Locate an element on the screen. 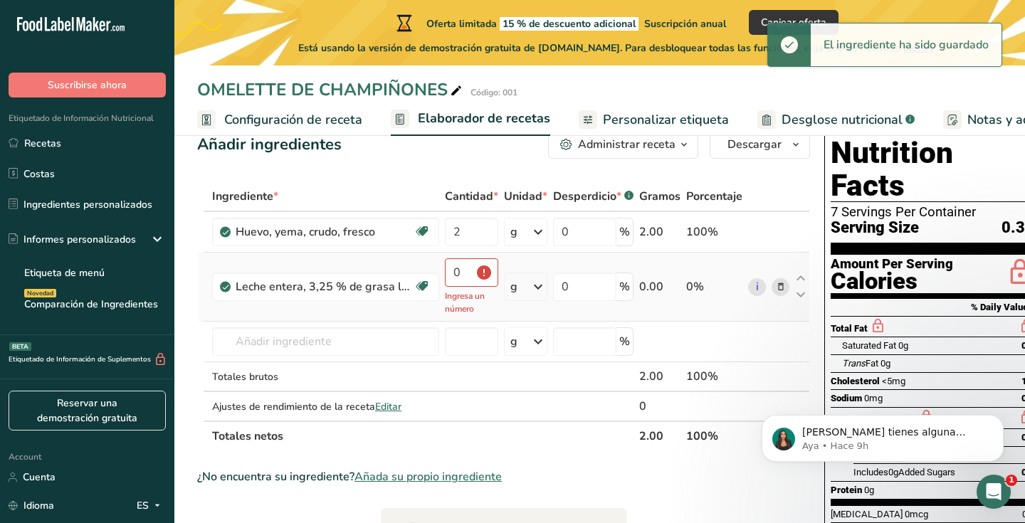  span: 0mcg is located at coordinates (916, 514).